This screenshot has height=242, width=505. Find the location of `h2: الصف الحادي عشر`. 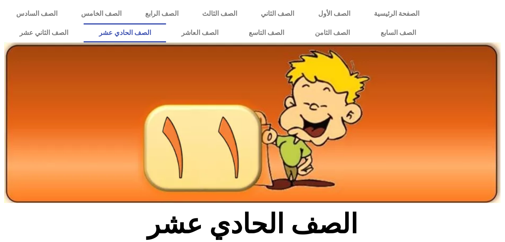

h2: الصف الحادي عشر is located at coordinates (252, 224).